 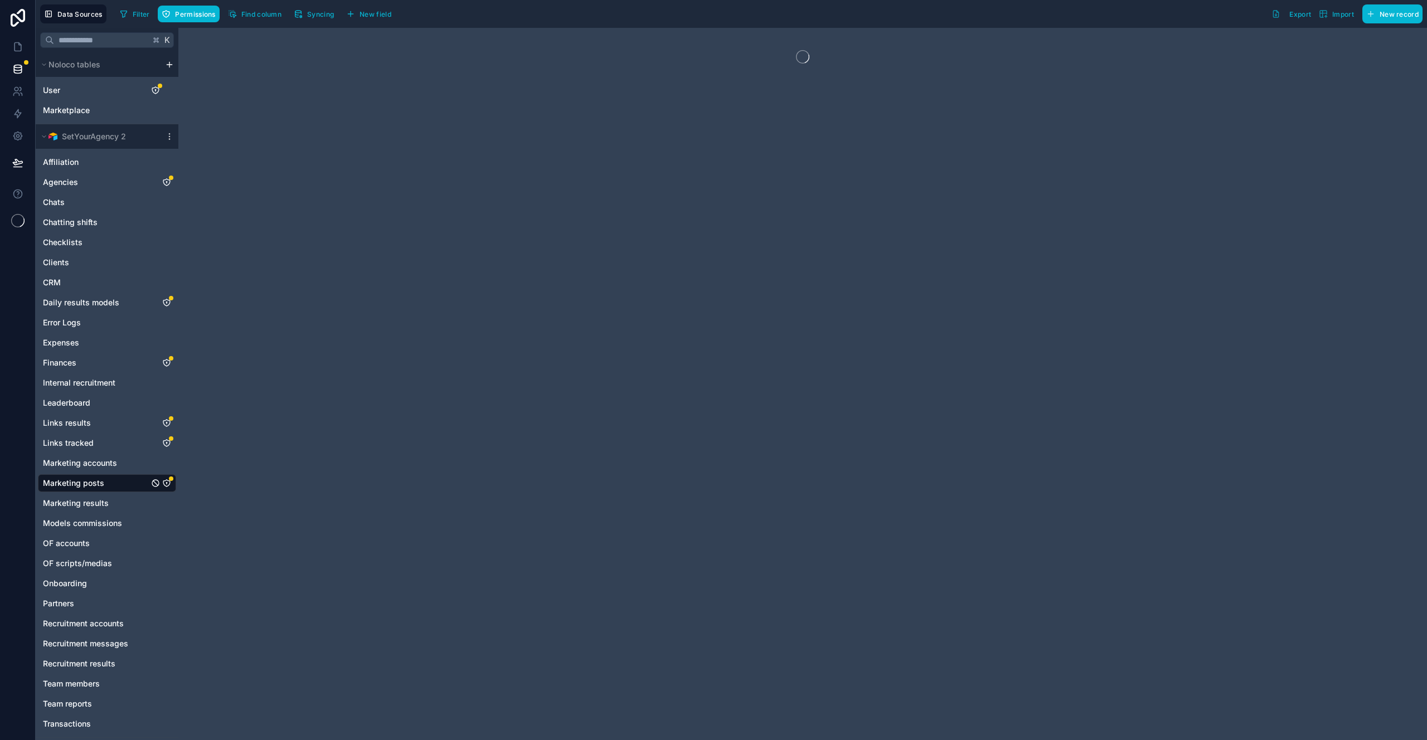 What do you see at coordinates (107, 343) in the screenshot?
I see `div: Expenses` at bounding box center [107, 343].